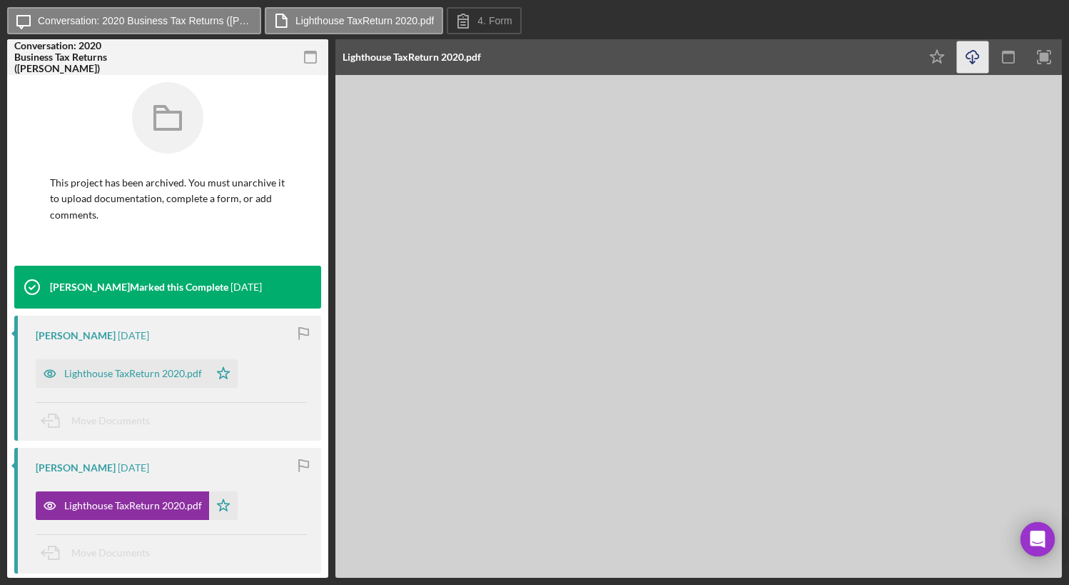  What do you see at coordinates (495, 21) in the screenshot?
I see `label: 4. Form` at bounding box center [495, 21].